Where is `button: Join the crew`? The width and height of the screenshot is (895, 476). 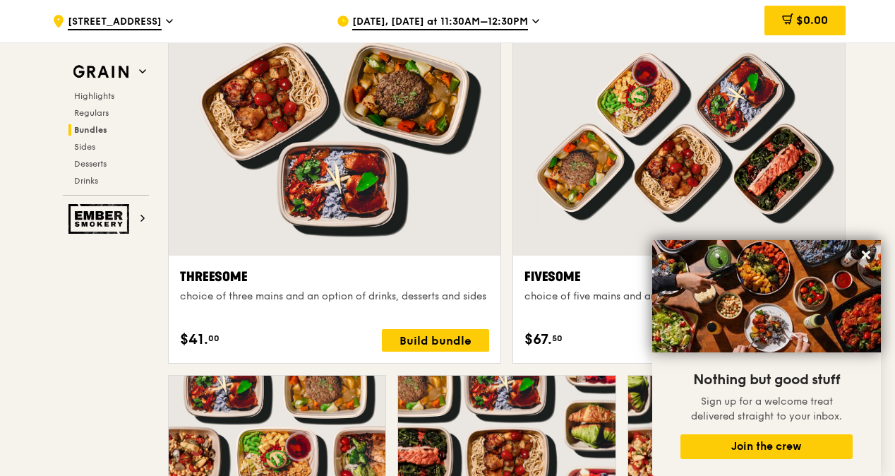 button: Join the crew is located at coordinates (766, 446).